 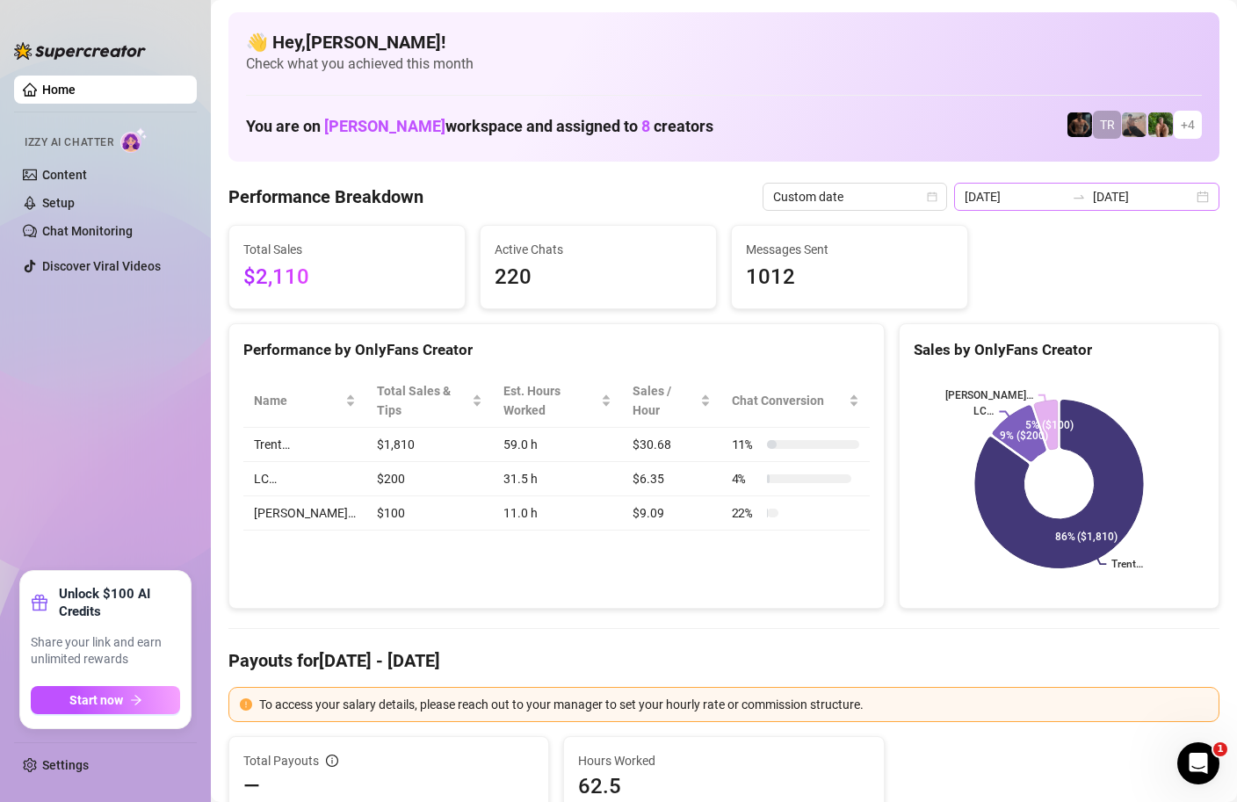 What do you see at coordinates (932, 197) in the screenshot?
I see `span: calendar` at bounding box center [932, 197].